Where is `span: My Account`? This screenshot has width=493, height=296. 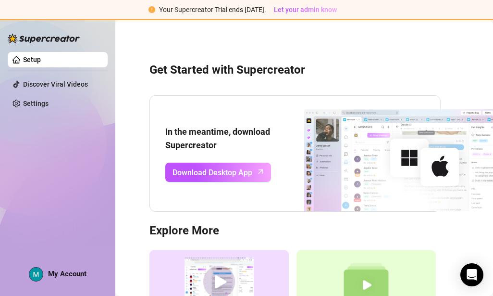 span: My Account is located at coordinates (67, 274).